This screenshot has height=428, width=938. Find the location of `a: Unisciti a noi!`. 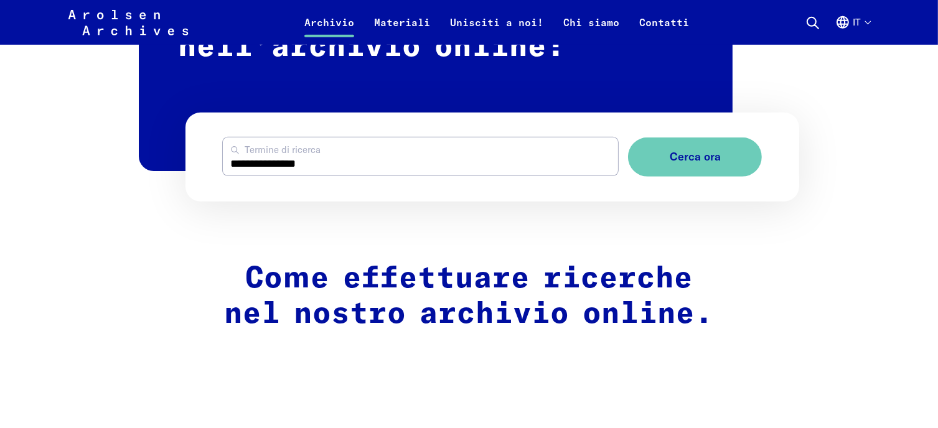

a: Unisciti a noi! is located at coordinates (497, 30).